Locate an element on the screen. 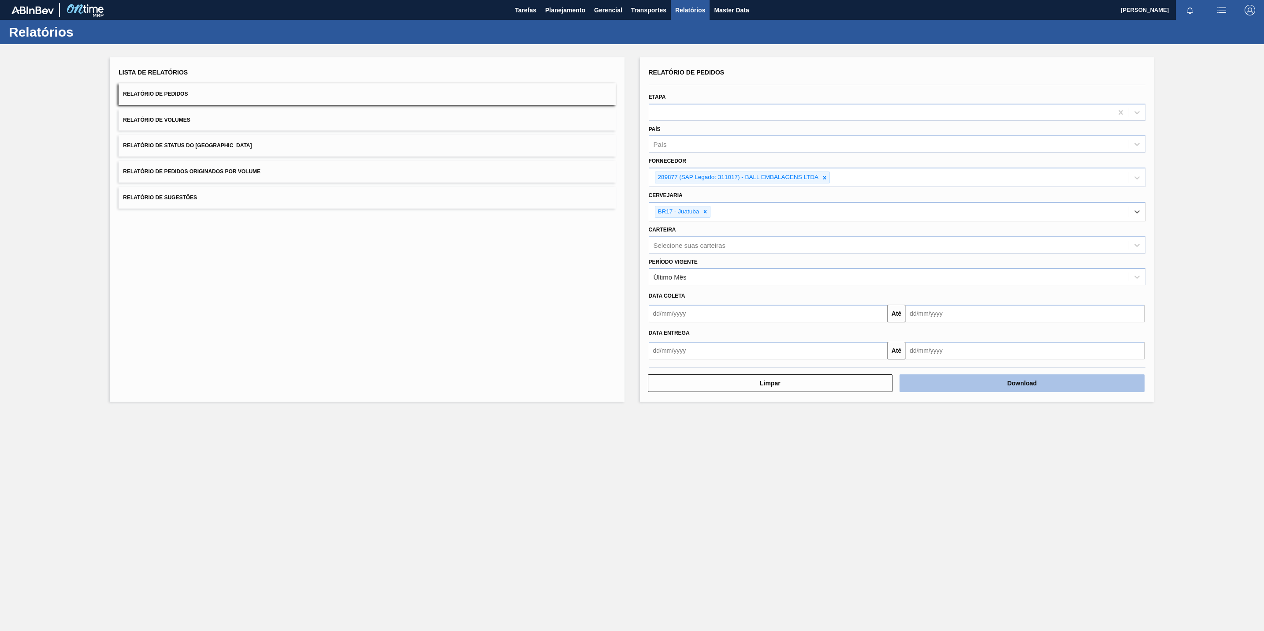  div: País is located at coordinates (660, 144).